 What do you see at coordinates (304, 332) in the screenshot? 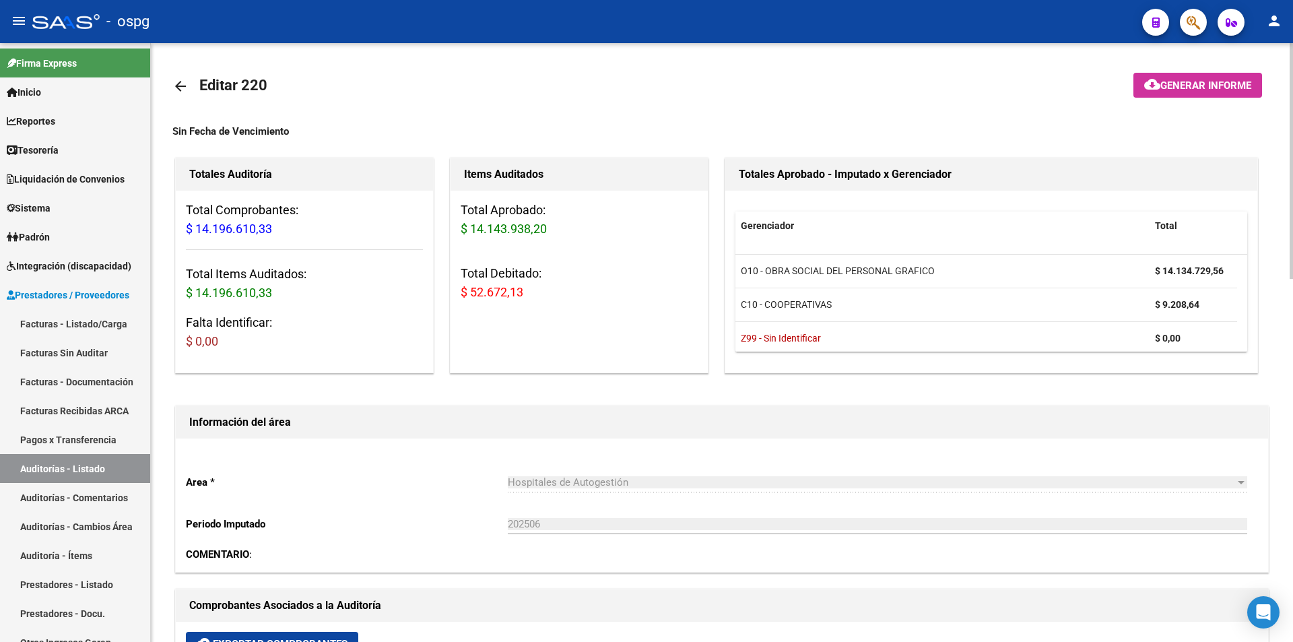
I see `h3: Falta Identificar:` at bounding box center [304, 332].